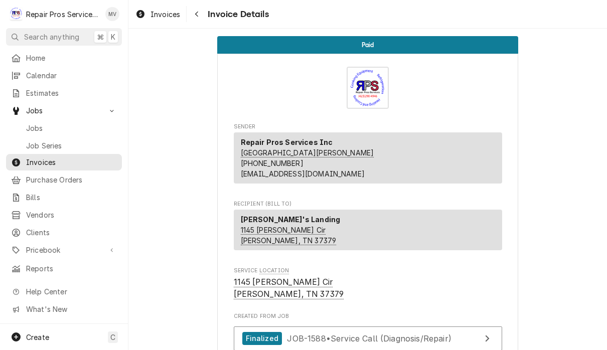  What do you see at coordinates (368, 271) in the screenshot?
I see `span: Service` at bounding box center [368, 271].